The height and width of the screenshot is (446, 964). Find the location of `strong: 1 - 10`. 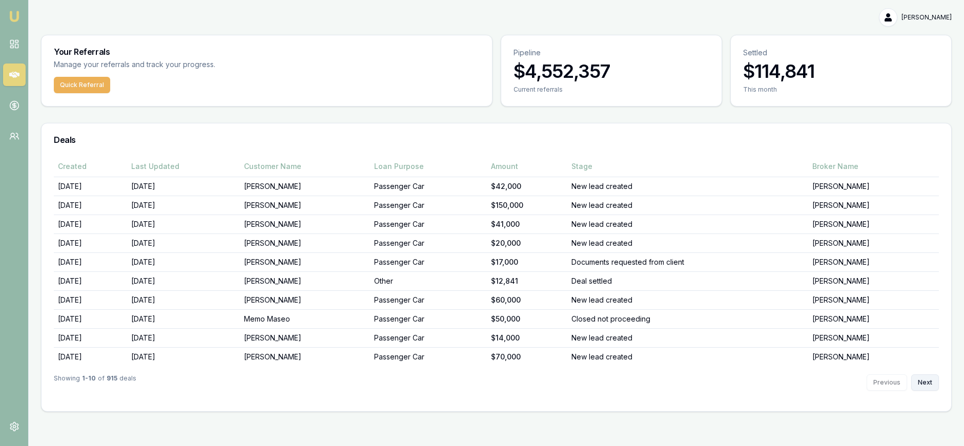

strong: 1 - 10 is located at coordinates (89, 383).